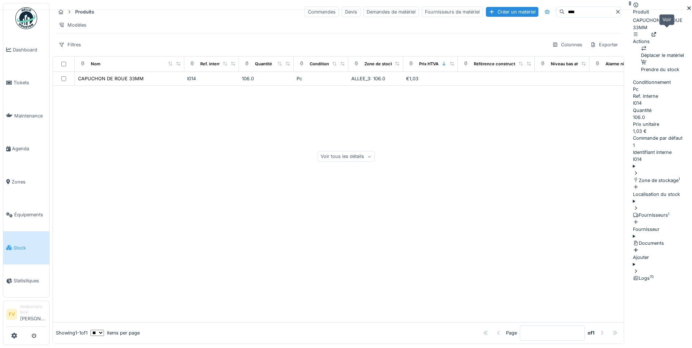 The height and width of the screenshot is (348, 692). Describe the element at coordinates (497, 64) in the screenshot. I see `div: Référence constructeur` at that location.